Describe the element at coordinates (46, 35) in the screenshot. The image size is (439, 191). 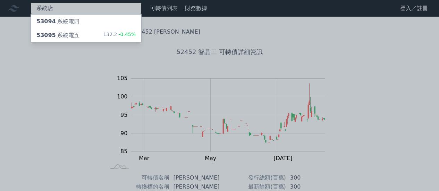
I see `span: 53095` at that location.